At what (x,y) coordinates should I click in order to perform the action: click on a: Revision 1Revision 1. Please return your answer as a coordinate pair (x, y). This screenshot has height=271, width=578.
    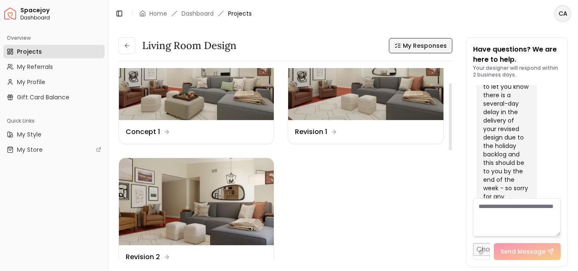
    Looking at the image, I should click on (366, 88).